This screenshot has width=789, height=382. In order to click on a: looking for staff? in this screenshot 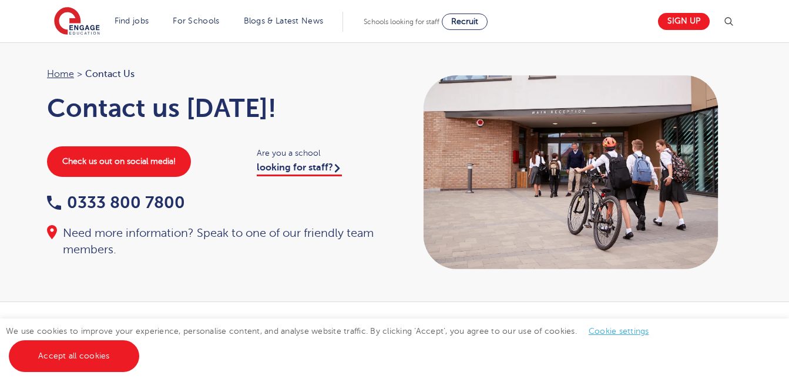, I will do `click(299, 169)`.